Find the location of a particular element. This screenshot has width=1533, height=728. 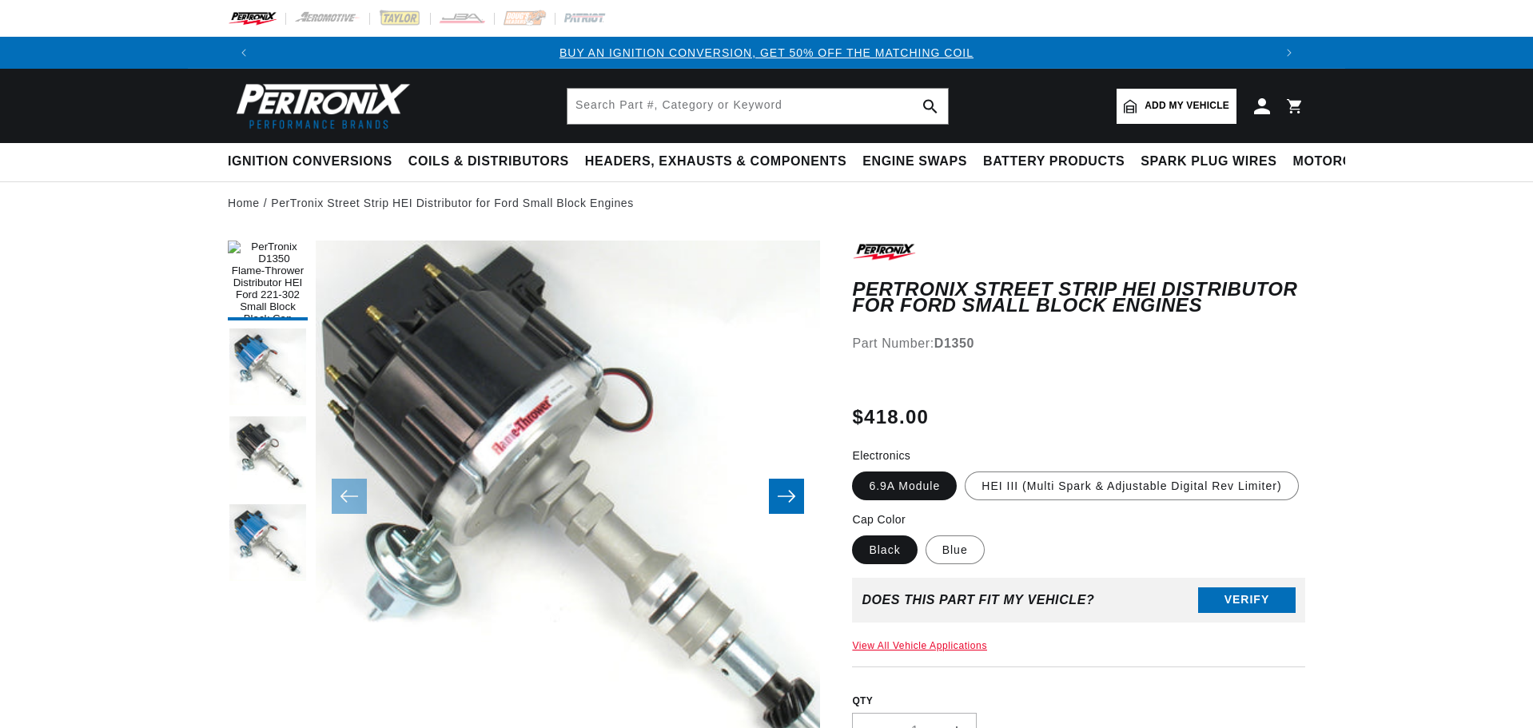

h1: PerTronix Street Strip HEI Distributor for Ford Small Block Engines is located at coordinates (1078, 297).